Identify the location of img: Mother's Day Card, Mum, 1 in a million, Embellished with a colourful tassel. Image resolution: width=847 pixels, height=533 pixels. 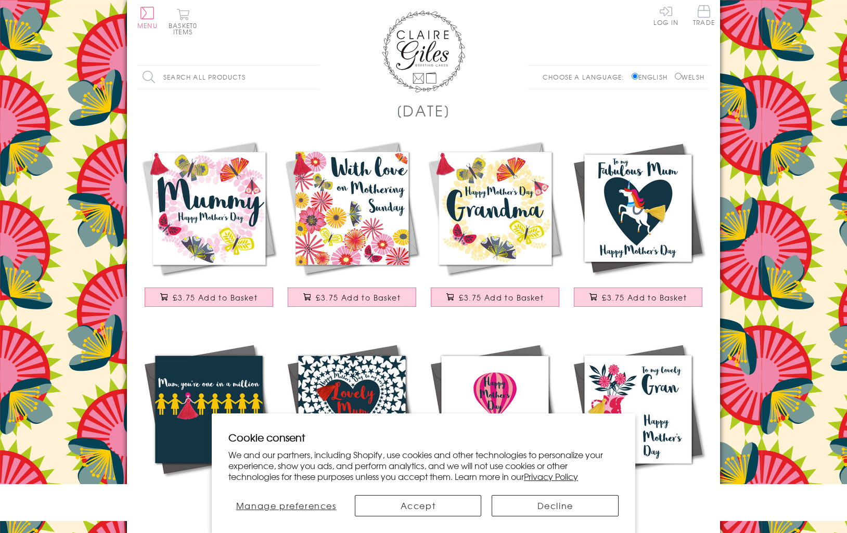
(209, 410).